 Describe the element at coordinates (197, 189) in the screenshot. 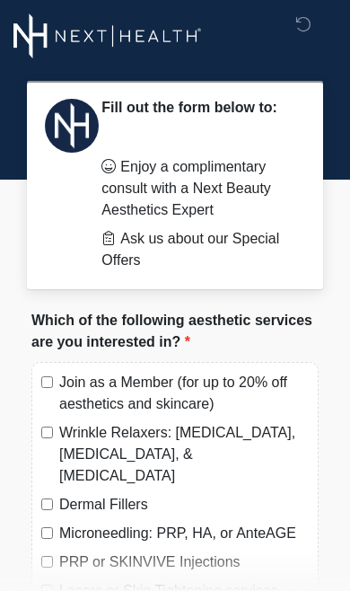

I see `li: Enjoy a complimentary consult with a Next Beauty Aesthetics Expert` at that location.